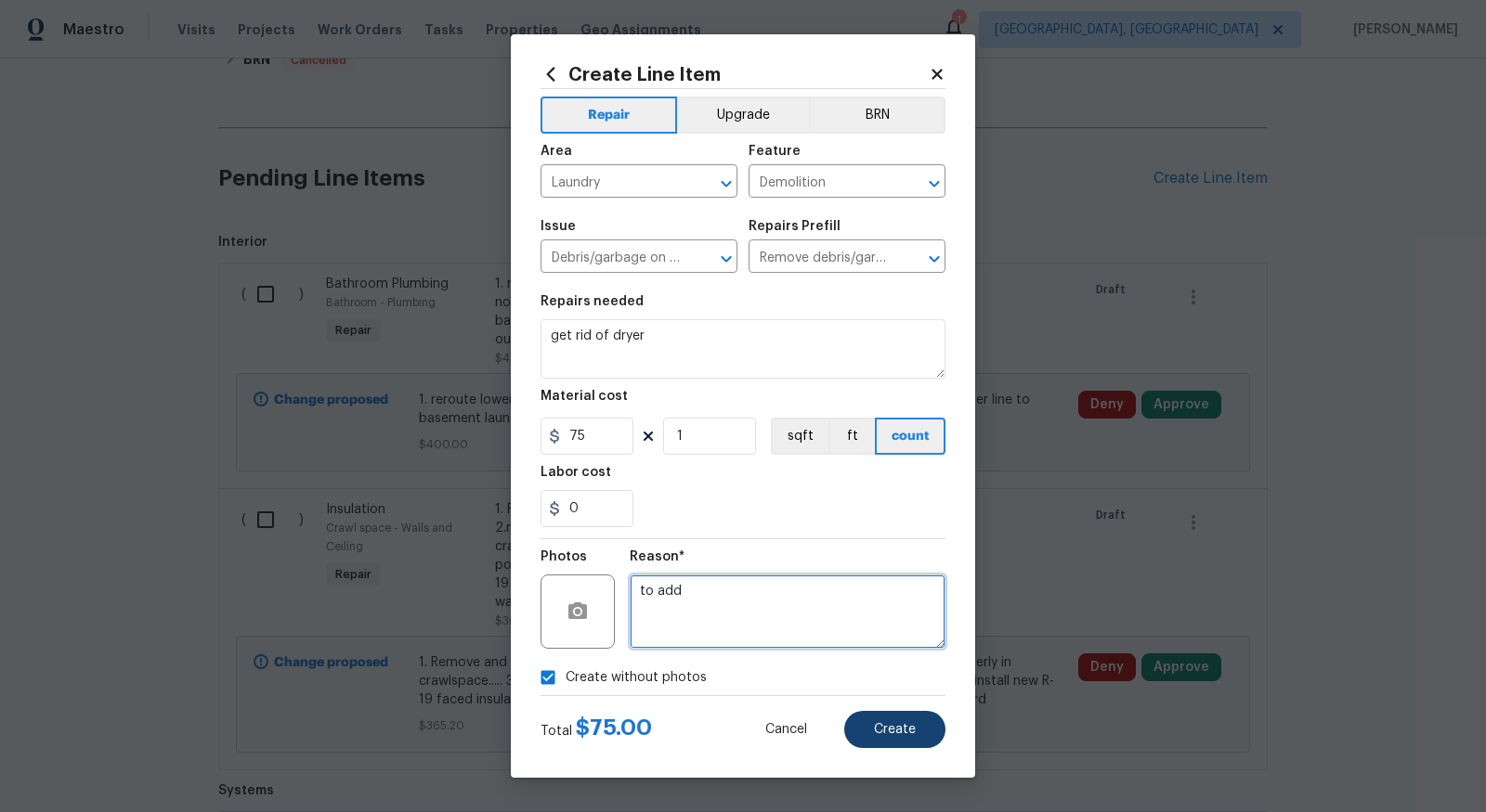 The image size is (1486, 812). I want to click on span: Cancel, so click(786, 729).